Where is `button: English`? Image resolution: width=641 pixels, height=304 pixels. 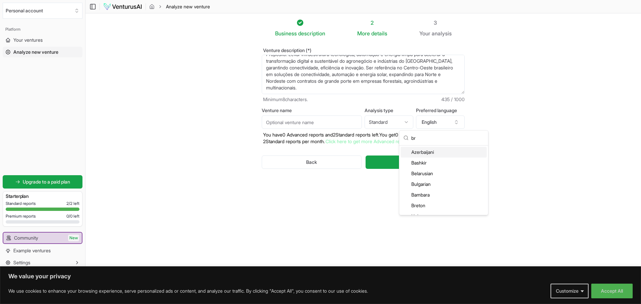 button: English is located at coordinates (440, 122).